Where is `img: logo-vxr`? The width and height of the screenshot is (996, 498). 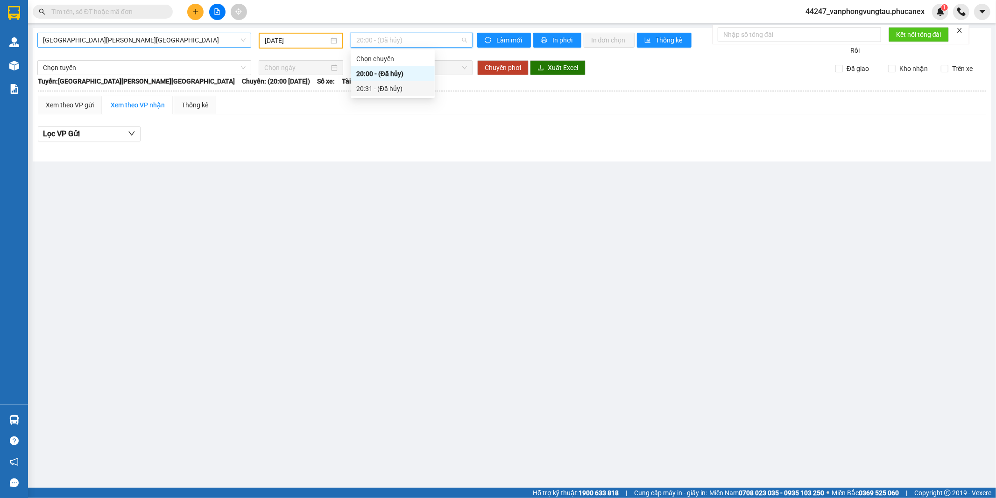 img: logo-vxr is located at coordinates (14, 13).